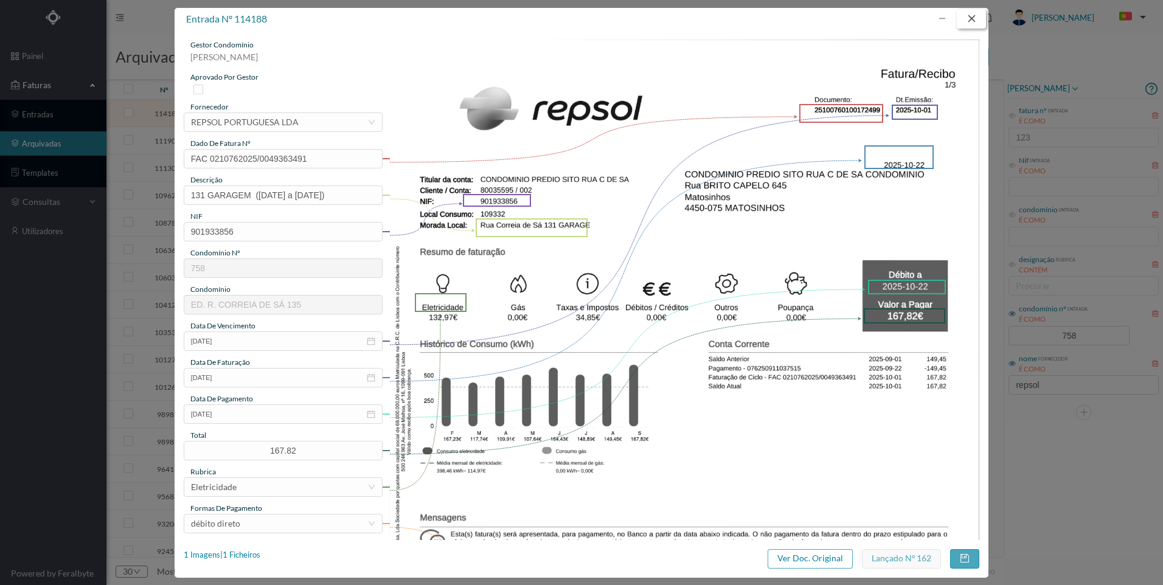 The height and width of the screenshot is (585, 1163). Describe the element at coordinates (198, 435) in the screenshot. I see `span: total` at that location.